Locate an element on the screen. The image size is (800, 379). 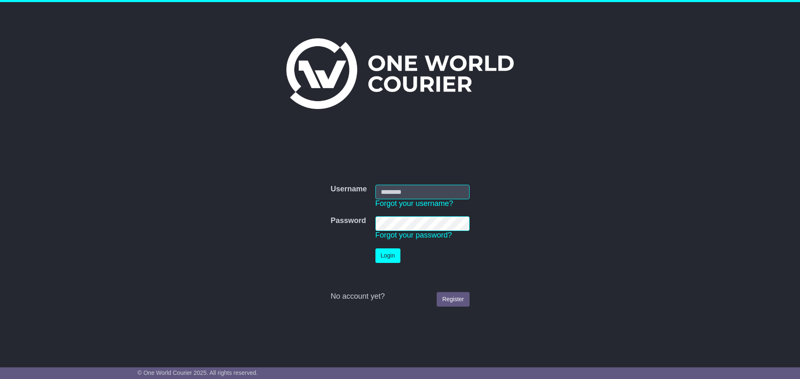
span: © One World Courier 2025. All rights reserved. is located at coordinates (197, 373).